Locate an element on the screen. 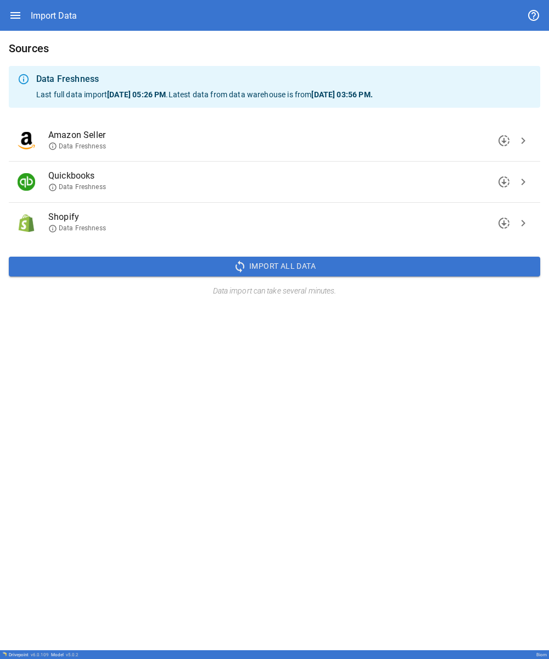 The width and height of the screenshot is (549, 659). button: Import All Data is located at coordinates (275, 266).